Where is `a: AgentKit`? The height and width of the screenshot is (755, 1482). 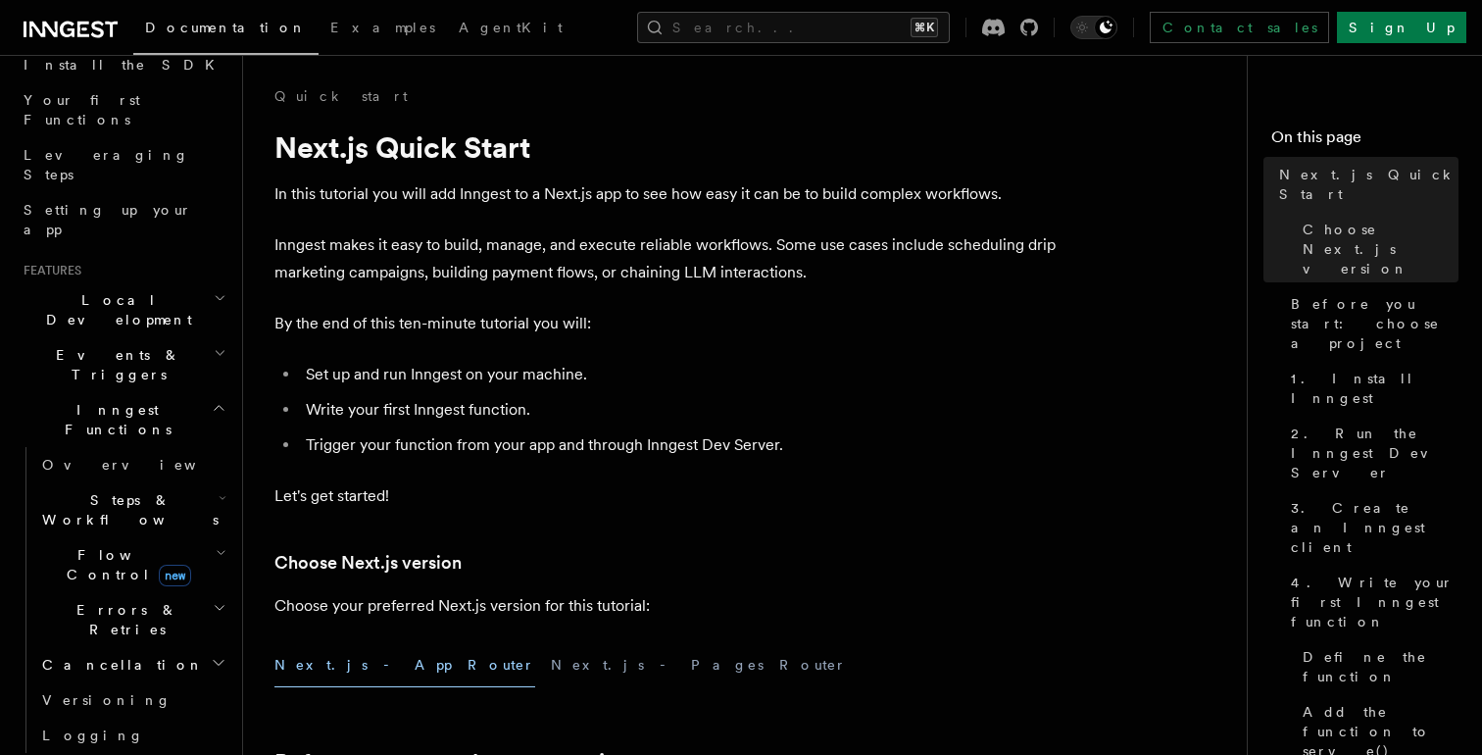 a: AgentKit is located at coordinates (511, 29).